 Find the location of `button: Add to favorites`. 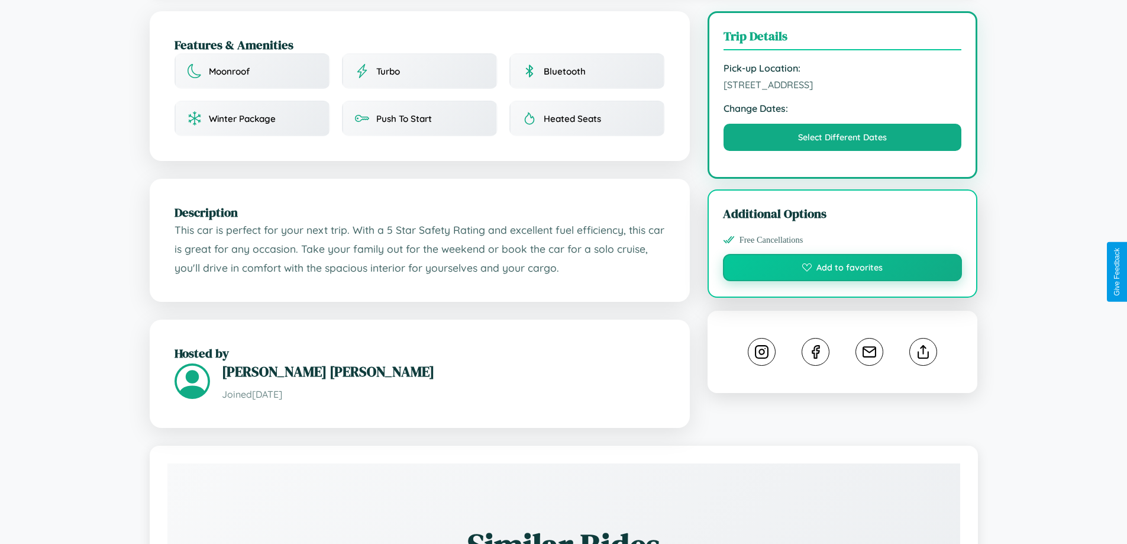

button: Add to favorites is located at coordinates (843, 267).